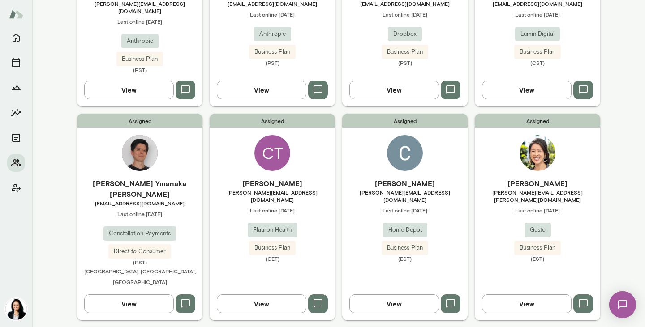  I want to click on button: Growth Plan, so click(16, 88).